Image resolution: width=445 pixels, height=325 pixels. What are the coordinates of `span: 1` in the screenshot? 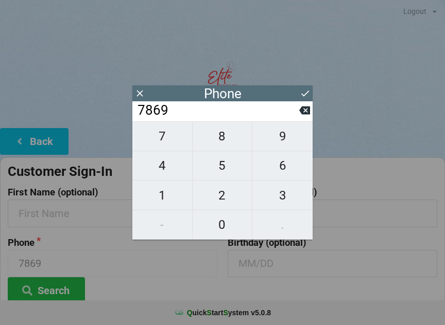 It's located at (162, 196).